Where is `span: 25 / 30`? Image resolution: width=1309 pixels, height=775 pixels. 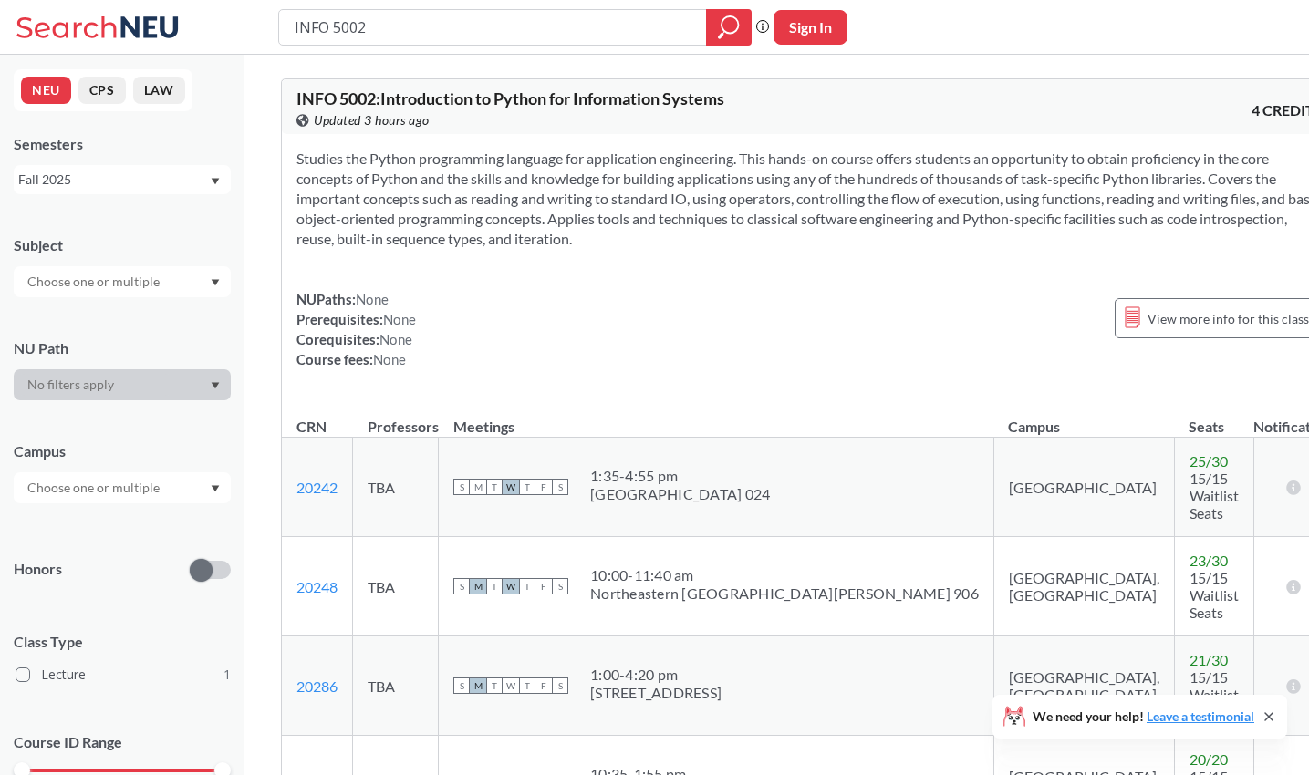 span: 25 / 30 is located at coordinates (1209, 461).